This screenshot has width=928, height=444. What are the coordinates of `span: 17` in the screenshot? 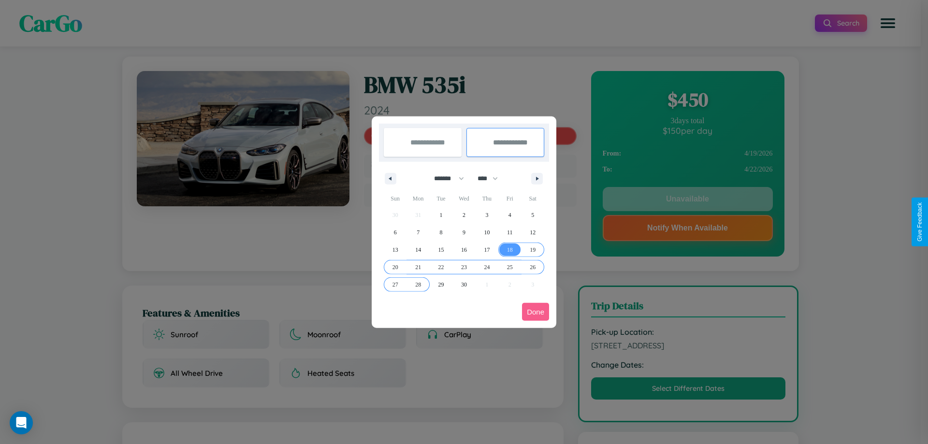 It's located at (487, 250).